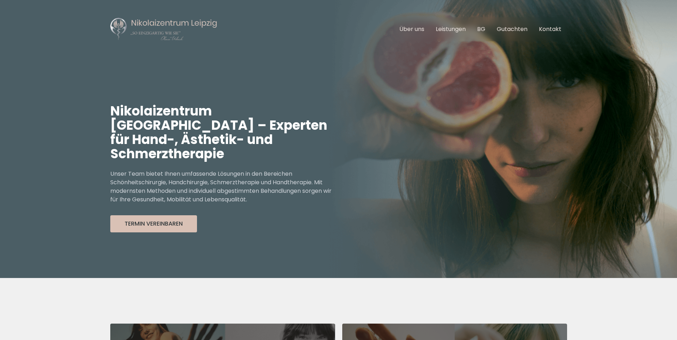 This screenshot has width=677, height=340. Describe the element at coordinates (451, 29) in the screenshot. I see `a: Leistungen` at that location.